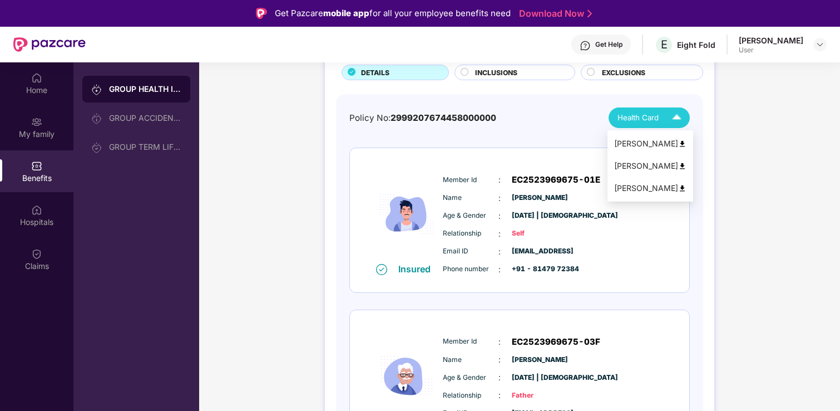  Describe the element at coordinates (540, 269) in the screenshot. I see `span: +91 - 81479 72384` at that location.